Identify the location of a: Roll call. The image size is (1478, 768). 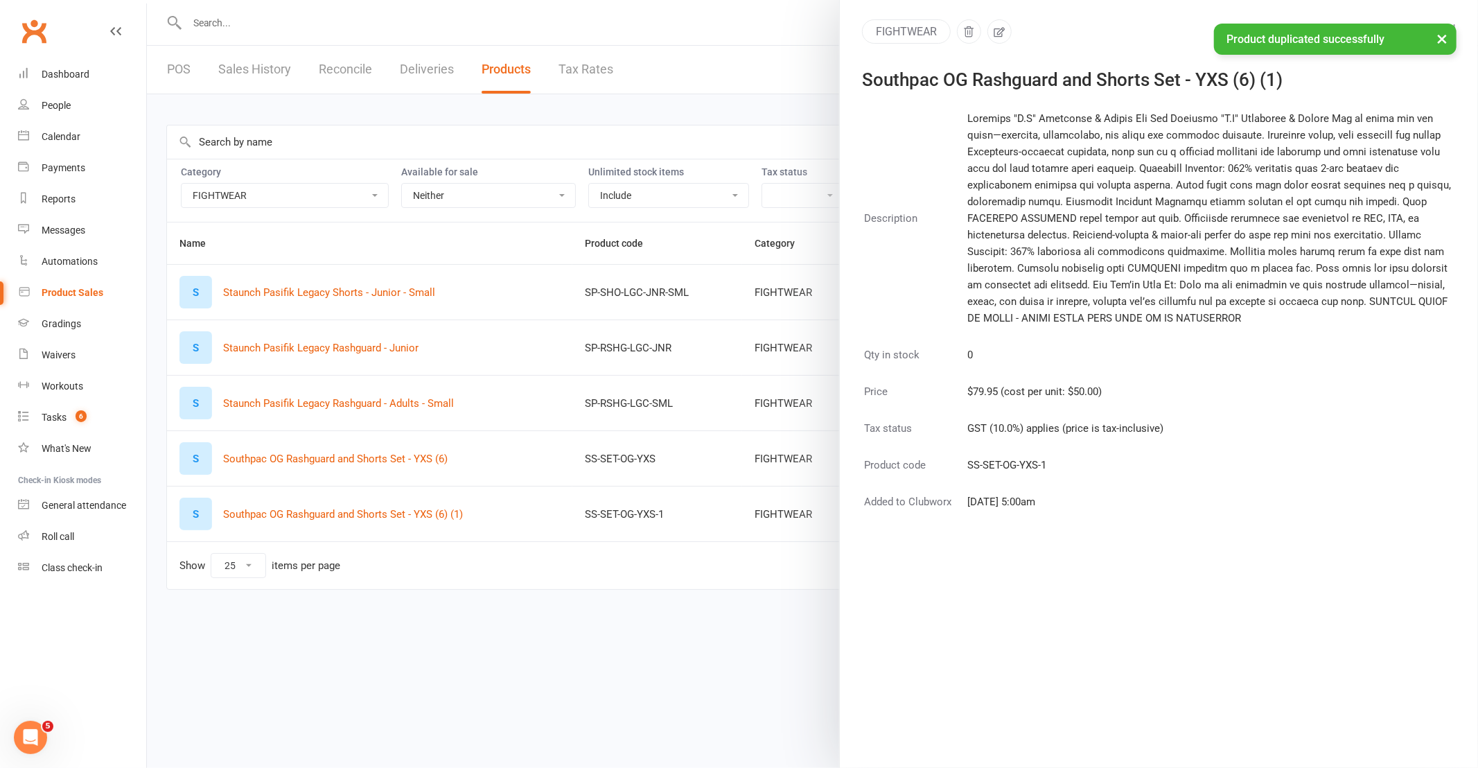
(82, 536).